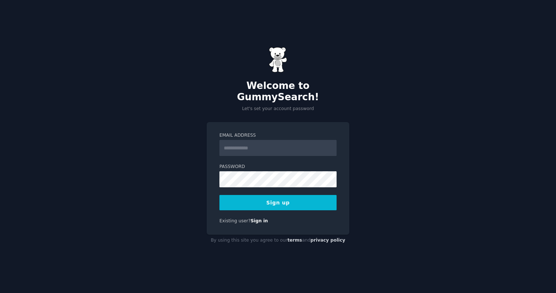 The width and height of the screenshot is (556, 293). What do you see at coordinates (278, 202) in the screenshot?
I see `button: Sign up` at bounding box center [278, 202].